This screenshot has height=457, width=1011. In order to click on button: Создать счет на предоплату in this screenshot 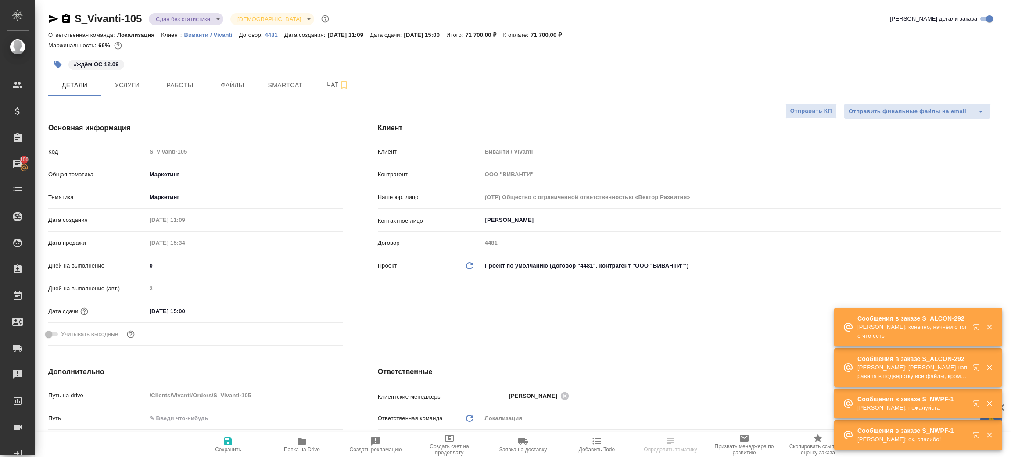, I will do `click(449, 445)`.